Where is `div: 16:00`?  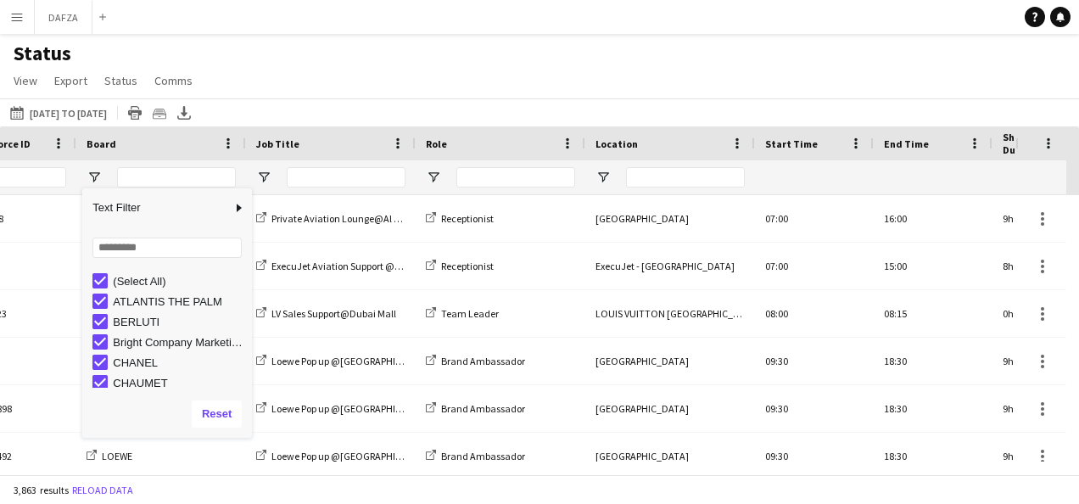 div: 16:00 is located at coordinates (933, 218).